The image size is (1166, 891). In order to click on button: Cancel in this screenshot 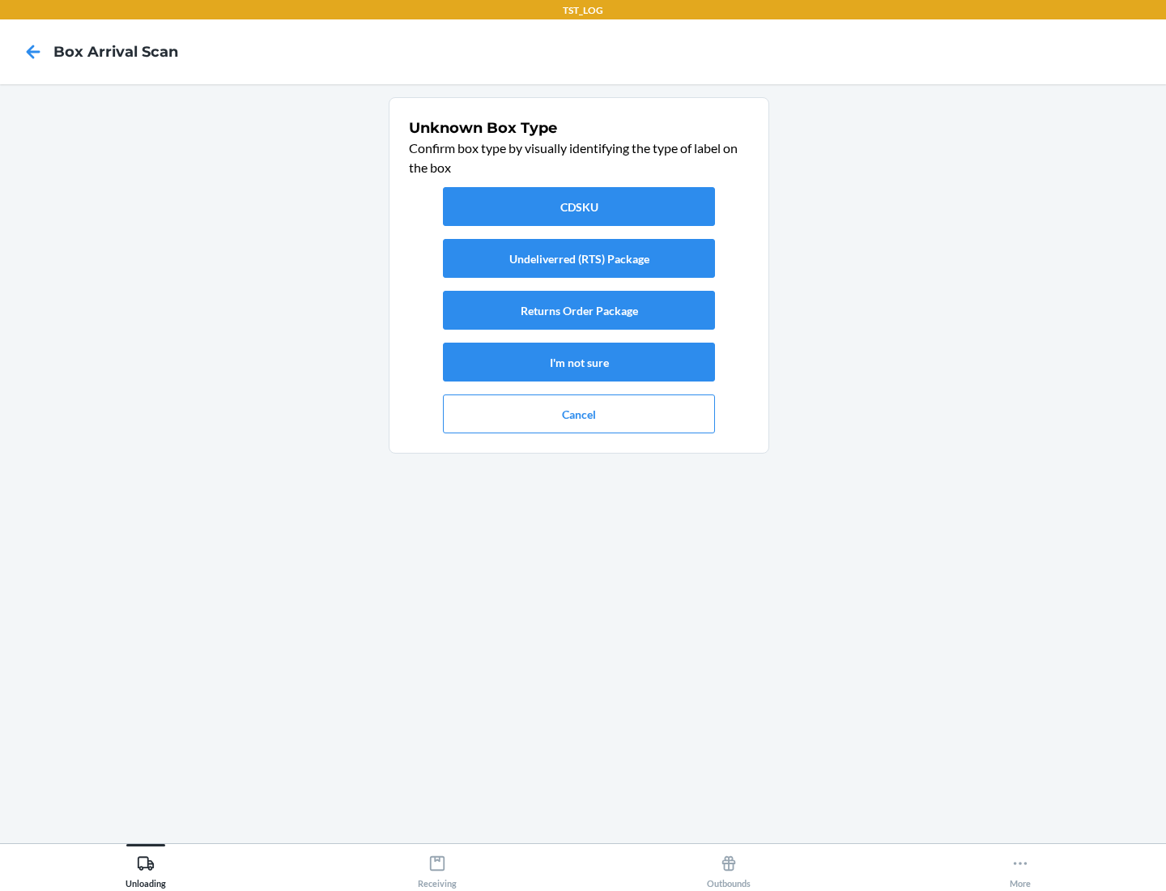, I will do `click(579, 414)`.